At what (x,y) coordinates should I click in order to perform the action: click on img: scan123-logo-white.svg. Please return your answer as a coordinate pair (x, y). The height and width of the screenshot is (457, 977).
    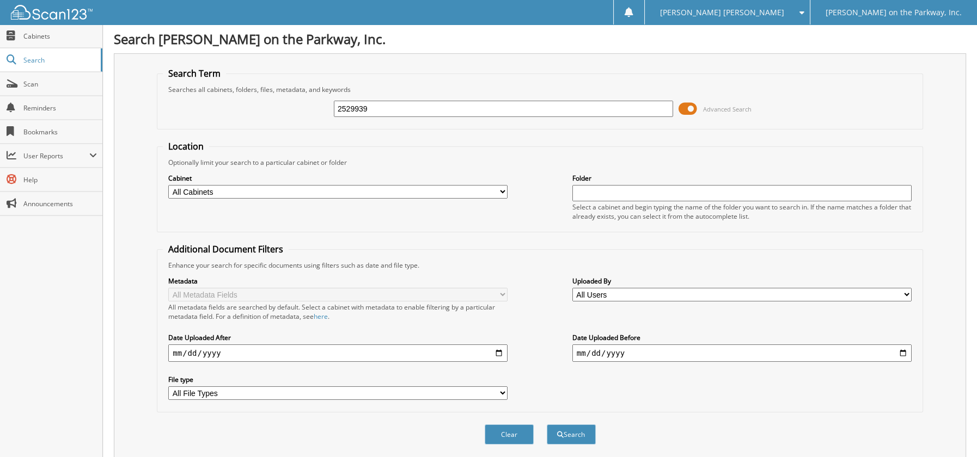
    Looking at the image, I should click on (52, 12).